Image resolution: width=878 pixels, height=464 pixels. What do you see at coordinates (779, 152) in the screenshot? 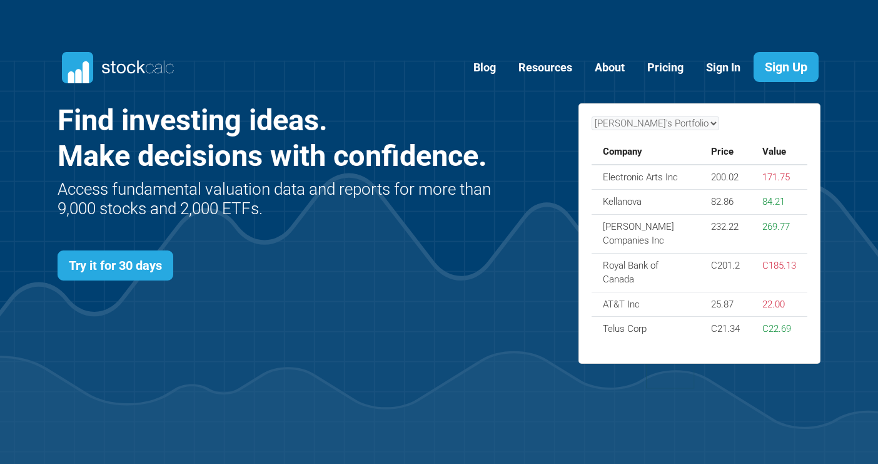
I see `th: Value` at bounding box center [779, 152].